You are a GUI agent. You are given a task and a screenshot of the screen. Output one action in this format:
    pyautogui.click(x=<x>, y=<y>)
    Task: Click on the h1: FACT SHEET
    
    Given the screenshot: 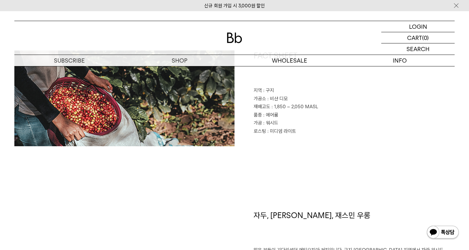 What is the action you would take?
    pyautogui.click(x=354, y=69)
    